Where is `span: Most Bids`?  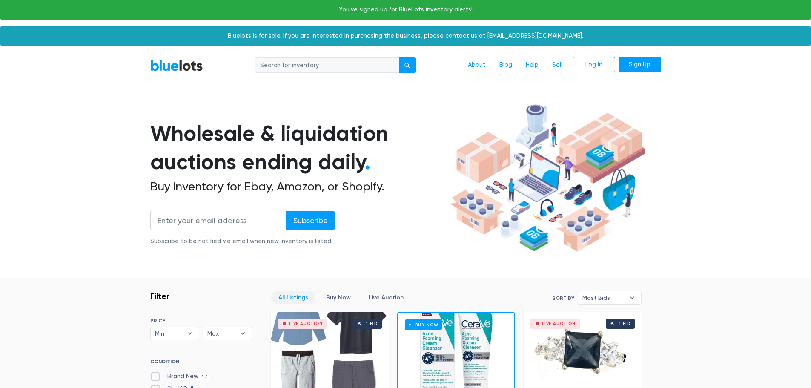
span: Most Bids is located at coordinates (604, 298).